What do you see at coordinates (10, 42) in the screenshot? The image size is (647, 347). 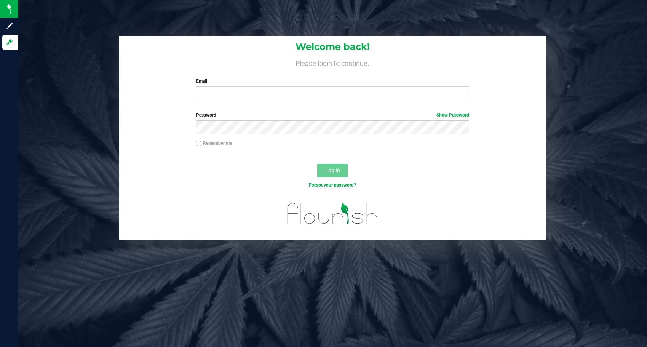 I see `inline-svg: Log in` at bounding box center [10, 42].